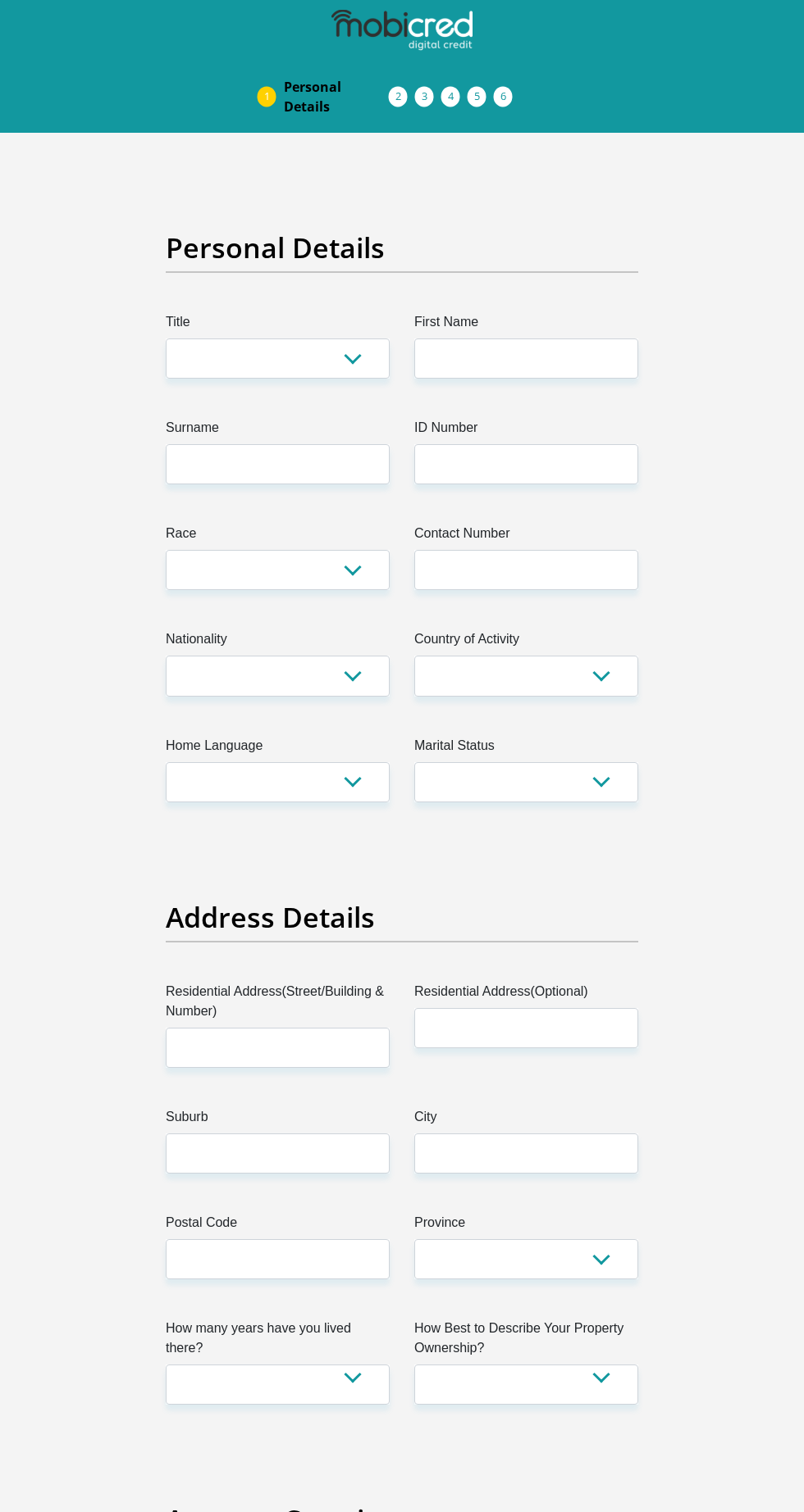 Image resolution: width=804 pixels, height=1512 pixels. What do you see at coordinates (525, 358) in the screenshot?
I see `input: First Name` at bounding box center [525, 358].